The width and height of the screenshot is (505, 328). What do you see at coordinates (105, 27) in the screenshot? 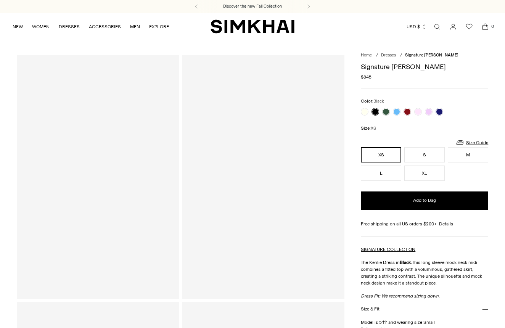
I see `a: ACCESSORIES` at bounding box center [105, 27].